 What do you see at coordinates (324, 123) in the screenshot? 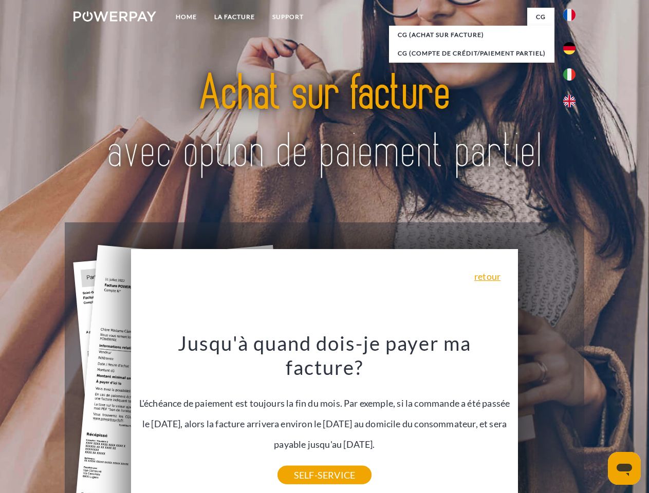
I see `img: title-powerpay_fr.svg` at bounding box center [324, 123].